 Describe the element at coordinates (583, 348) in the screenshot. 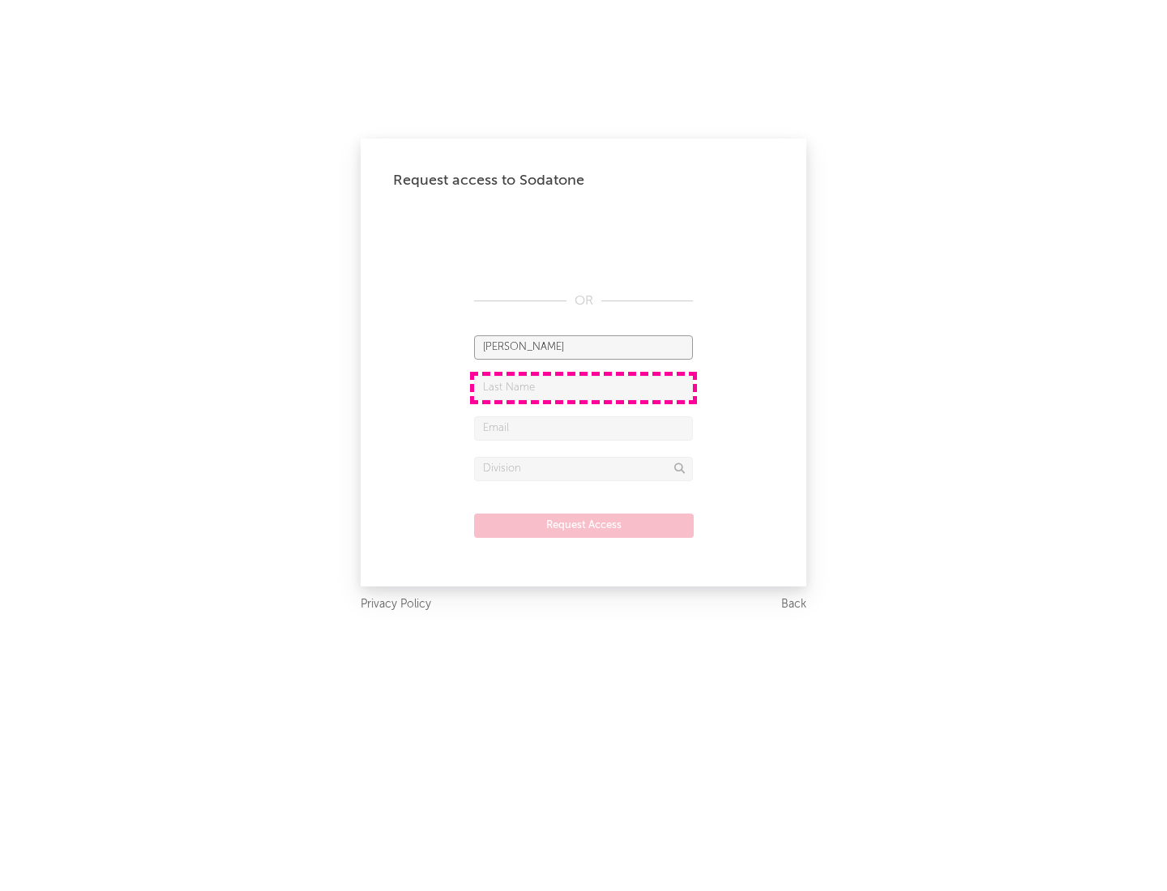

I see `input: First Name` at that location.